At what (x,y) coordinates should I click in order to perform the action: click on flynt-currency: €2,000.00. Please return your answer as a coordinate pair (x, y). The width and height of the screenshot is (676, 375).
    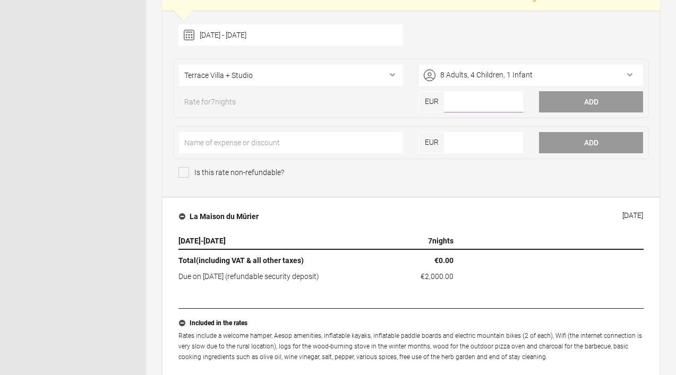
    Looking at the image, I should click on (437, 277).